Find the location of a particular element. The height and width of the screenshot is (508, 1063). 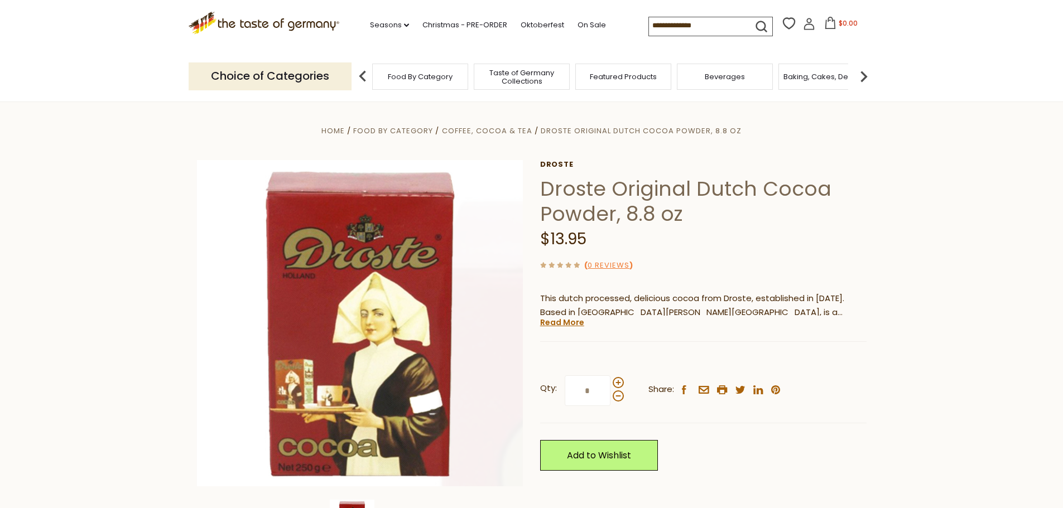

img: Droste Original Dutch Cocoa Powder, 8.8 oz is located at coordinates (360, 323).